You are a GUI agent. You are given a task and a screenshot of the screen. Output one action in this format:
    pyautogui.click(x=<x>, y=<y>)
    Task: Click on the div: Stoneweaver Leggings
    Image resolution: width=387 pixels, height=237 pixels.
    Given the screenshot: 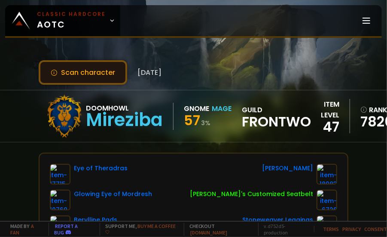 What is the action you would take?
    pyautogui.click(x=277, y=219)
    